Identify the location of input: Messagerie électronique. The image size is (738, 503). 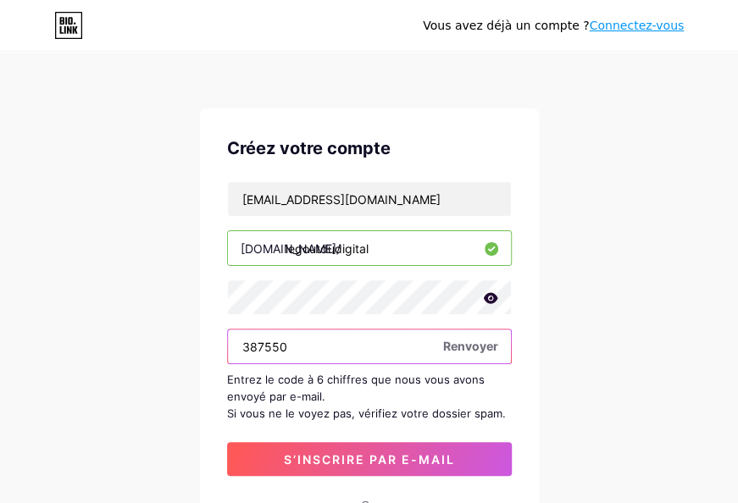
(369, 199).